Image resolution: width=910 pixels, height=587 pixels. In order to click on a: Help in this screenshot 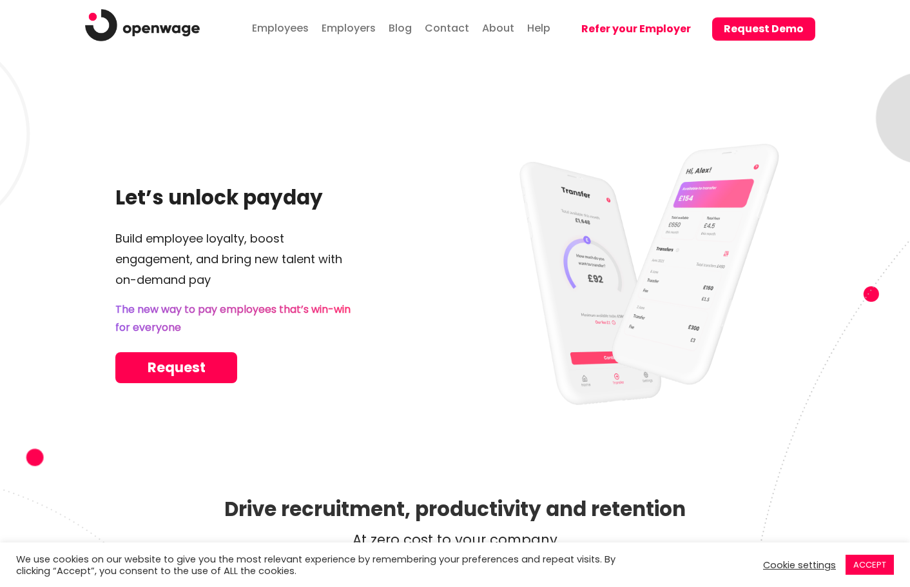, I will do `click(539, 26)`.